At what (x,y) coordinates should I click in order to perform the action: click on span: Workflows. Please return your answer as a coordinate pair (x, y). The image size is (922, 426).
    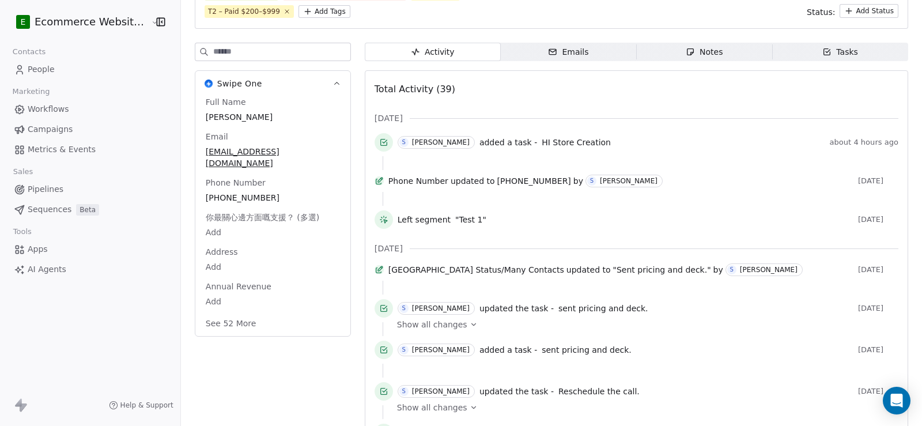
    Looking at the image, I should click on (48, 109).